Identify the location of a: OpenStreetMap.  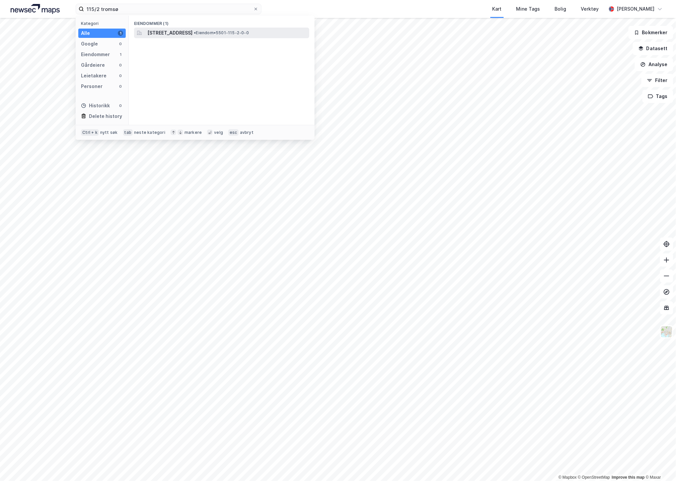
(594, 477).